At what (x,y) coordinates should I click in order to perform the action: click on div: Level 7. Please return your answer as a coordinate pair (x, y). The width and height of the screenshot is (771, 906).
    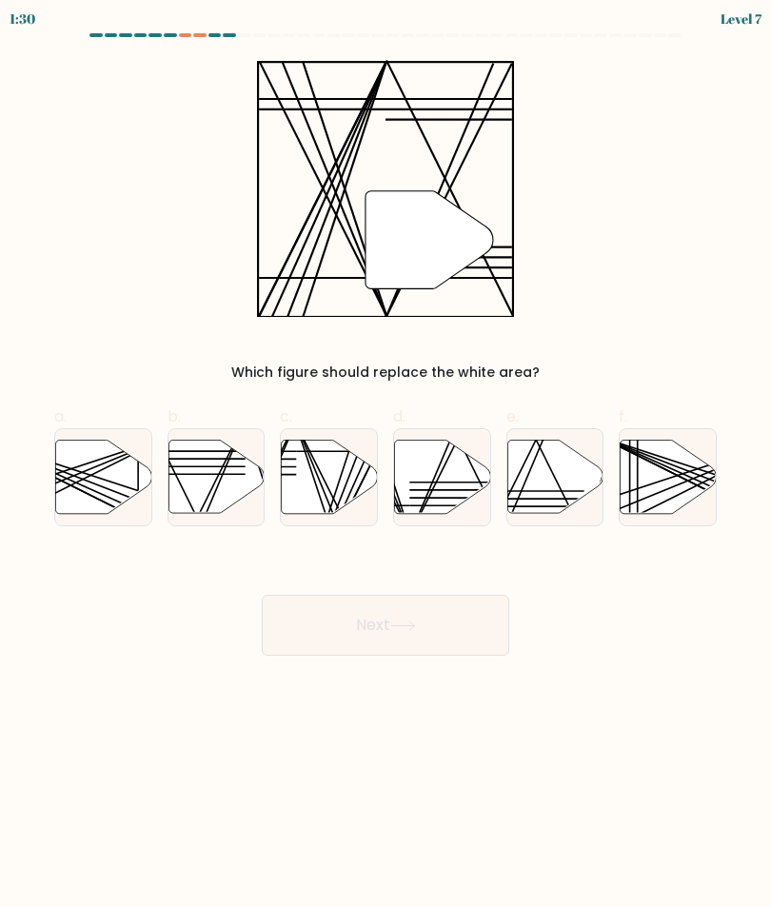
    Looking at the image, I should click on (740, 18).